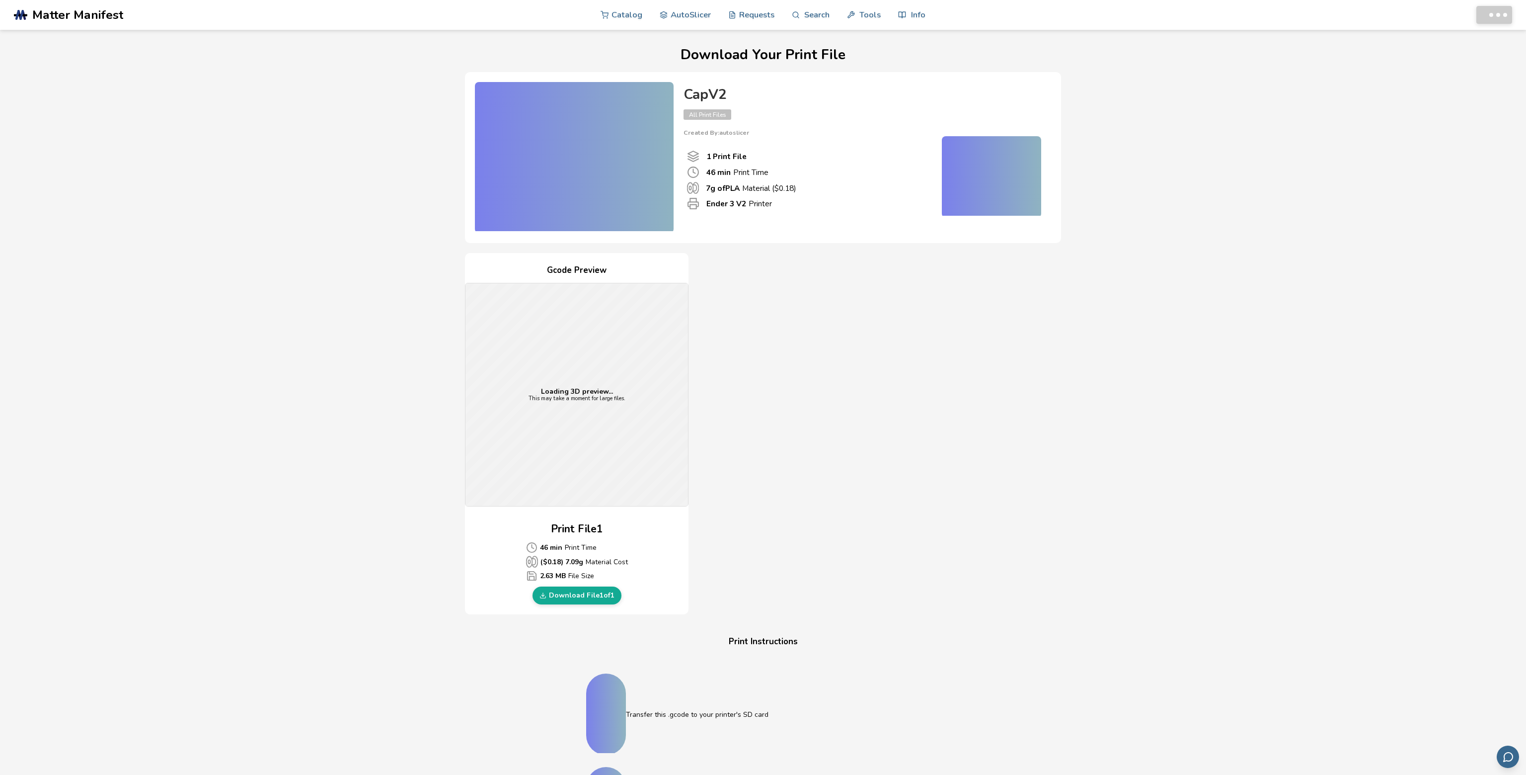 The image size is (1526, 775). Describe the element at coordinates (693, 203) in the screenshot. I see `span: Printer` at that location.